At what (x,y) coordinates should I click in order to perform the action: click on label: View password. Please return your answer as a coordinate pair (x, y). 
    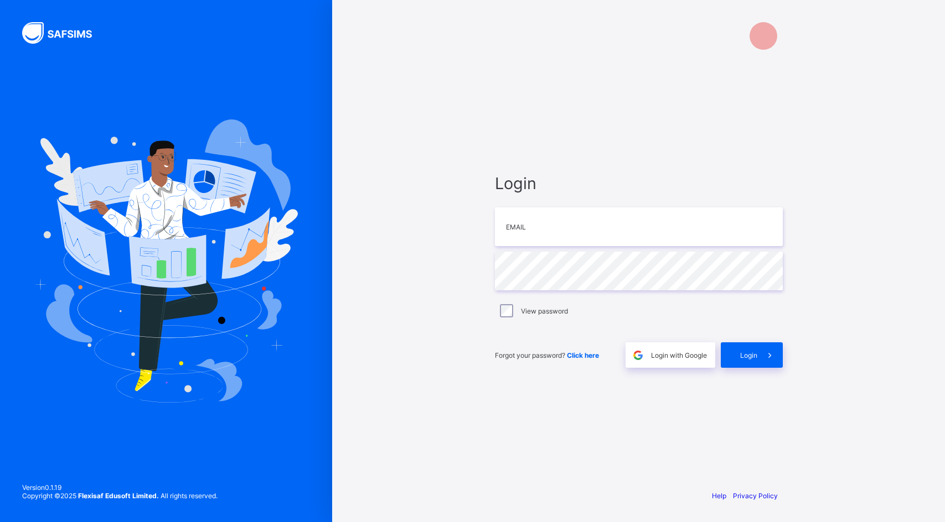
    Looking at the image, I should click on (544, 311).